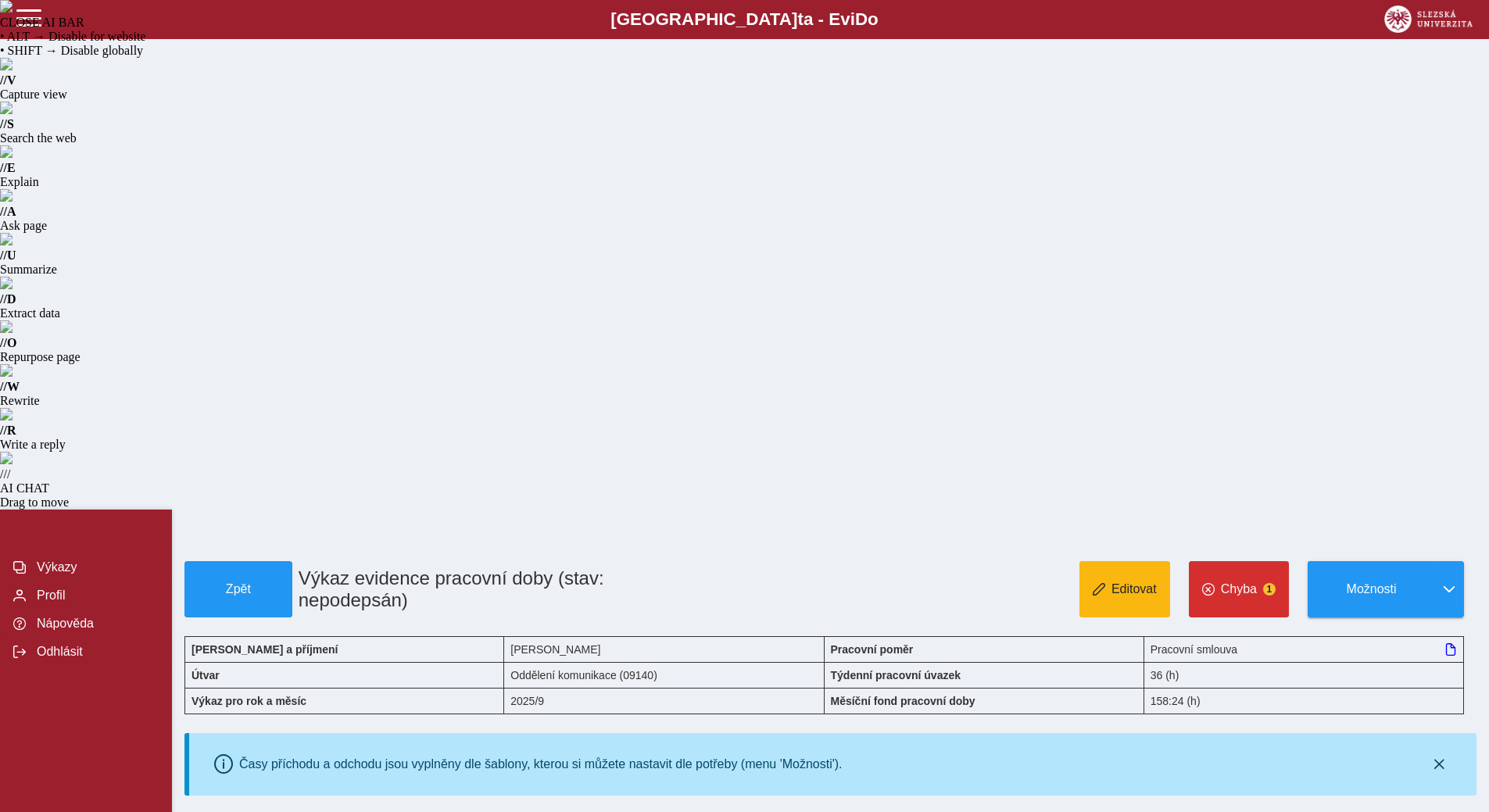 The width and height of the screenshot is (1489, 812). What do you see at coordinates (1371, 589) in the screenshot?
I see `button: Možnosti` at bounding box center [1371, 589].